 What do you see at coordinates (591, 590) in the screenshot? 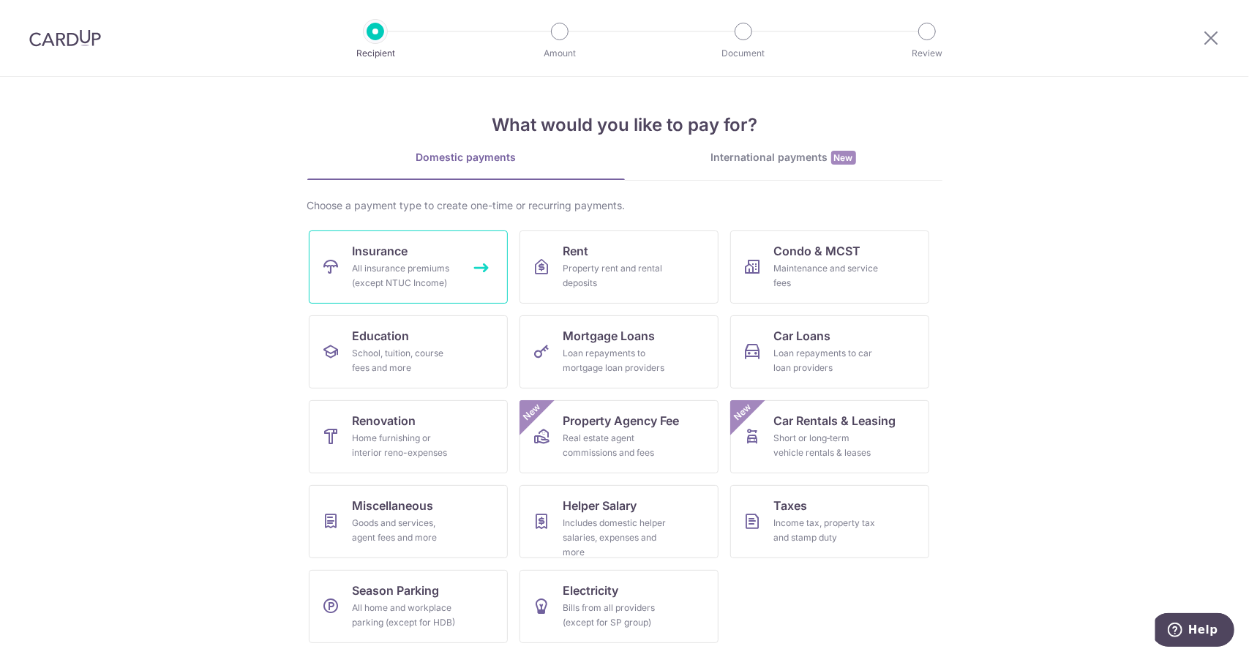
I see `span: Electricity` at bounding box center [591, 590].